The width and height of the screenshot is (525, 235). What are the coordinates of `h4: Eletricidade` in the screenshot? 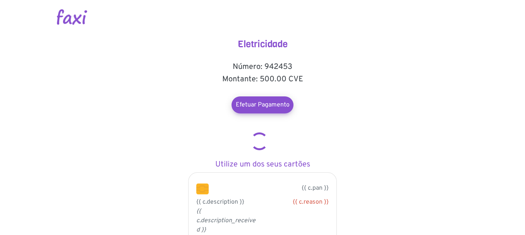 It's located at (263, 44).